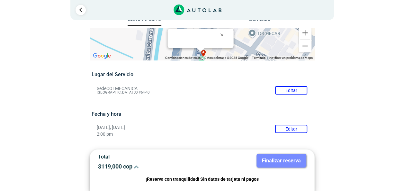 This screenshot has width=404, height=191. I want to click on button: Combinaciones de teclas, so click(183, 58).